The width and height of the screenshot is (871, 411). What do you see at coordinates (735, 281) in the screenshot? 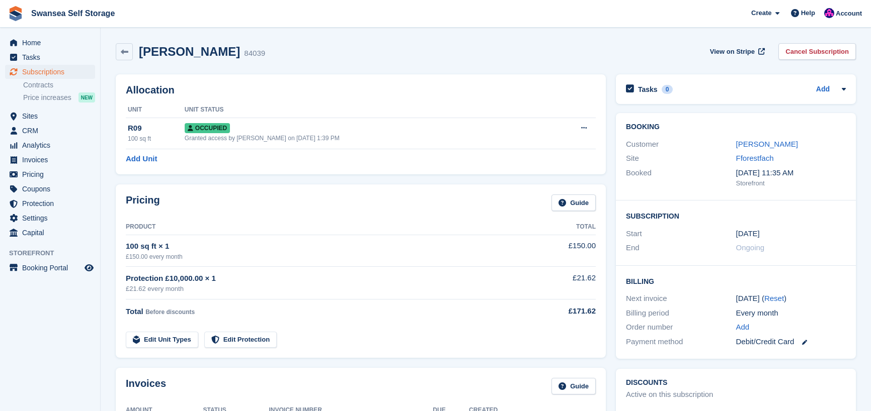
I see `h2: Billing` at bounding box center [735, 281].